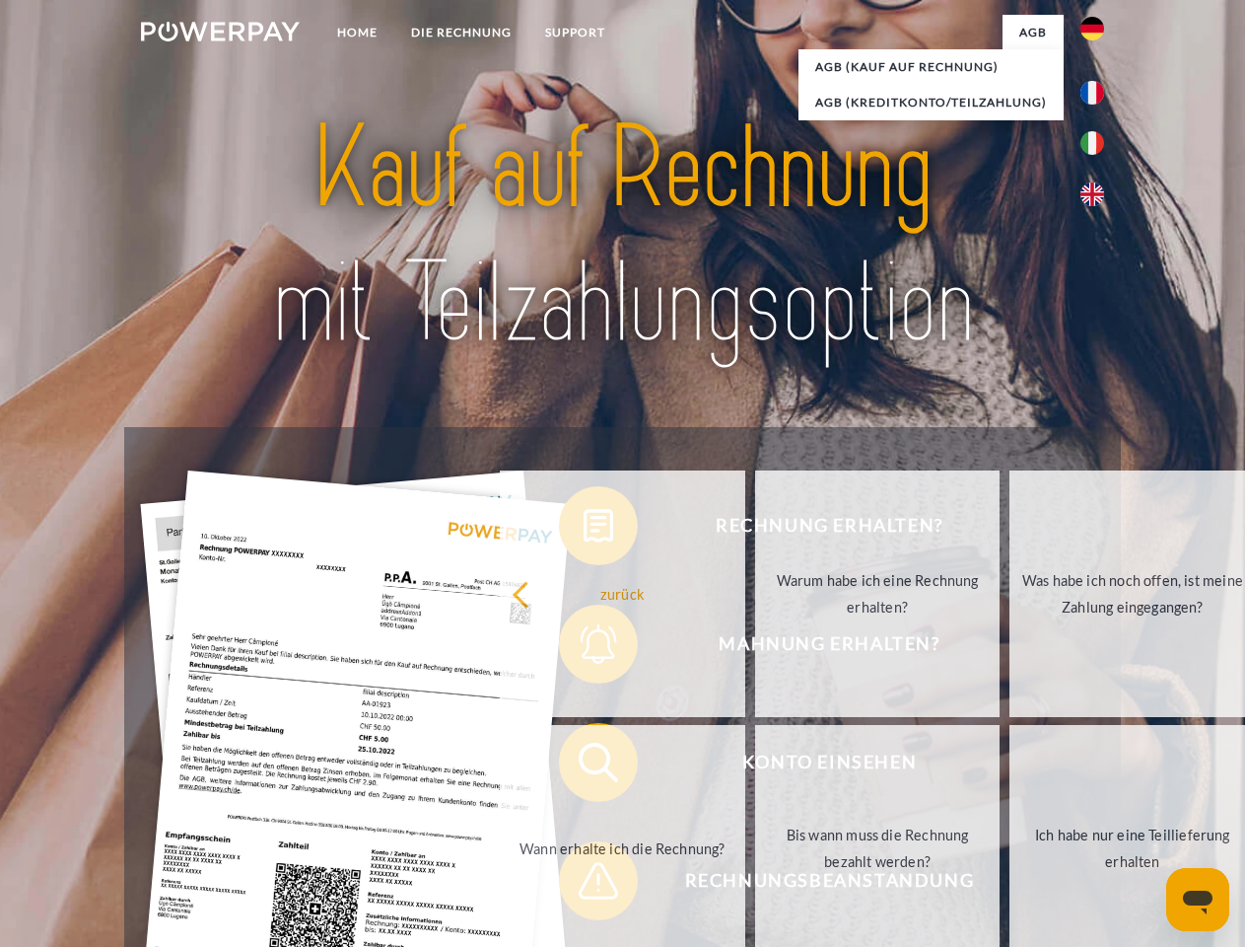 This screenshot has height=947, width=1245. I want to click on a: AGB (Kreditkonto/Teilzahlung), so click(931, 103).